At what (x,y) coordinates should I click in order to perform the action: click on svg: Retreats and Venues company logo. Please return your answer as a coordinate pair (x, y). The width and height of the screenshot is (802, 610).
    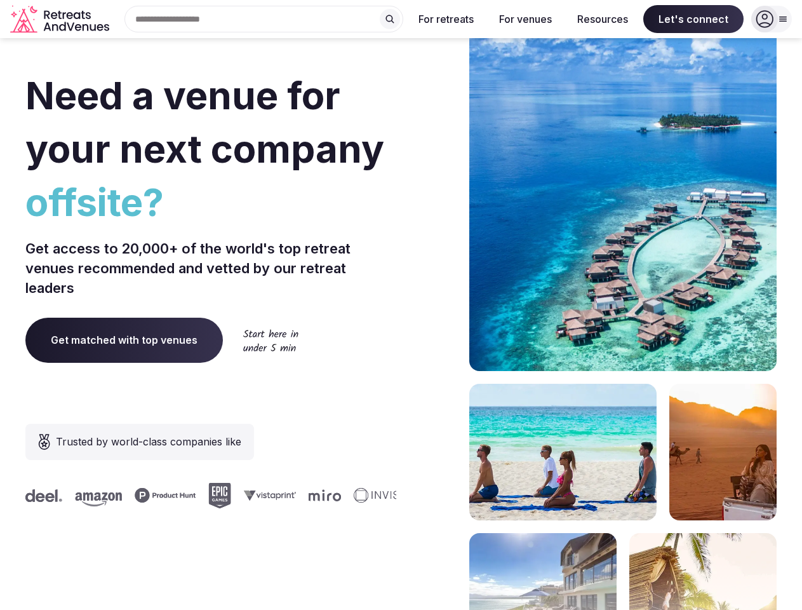
    Looking at the image, I should click on (61, 19).